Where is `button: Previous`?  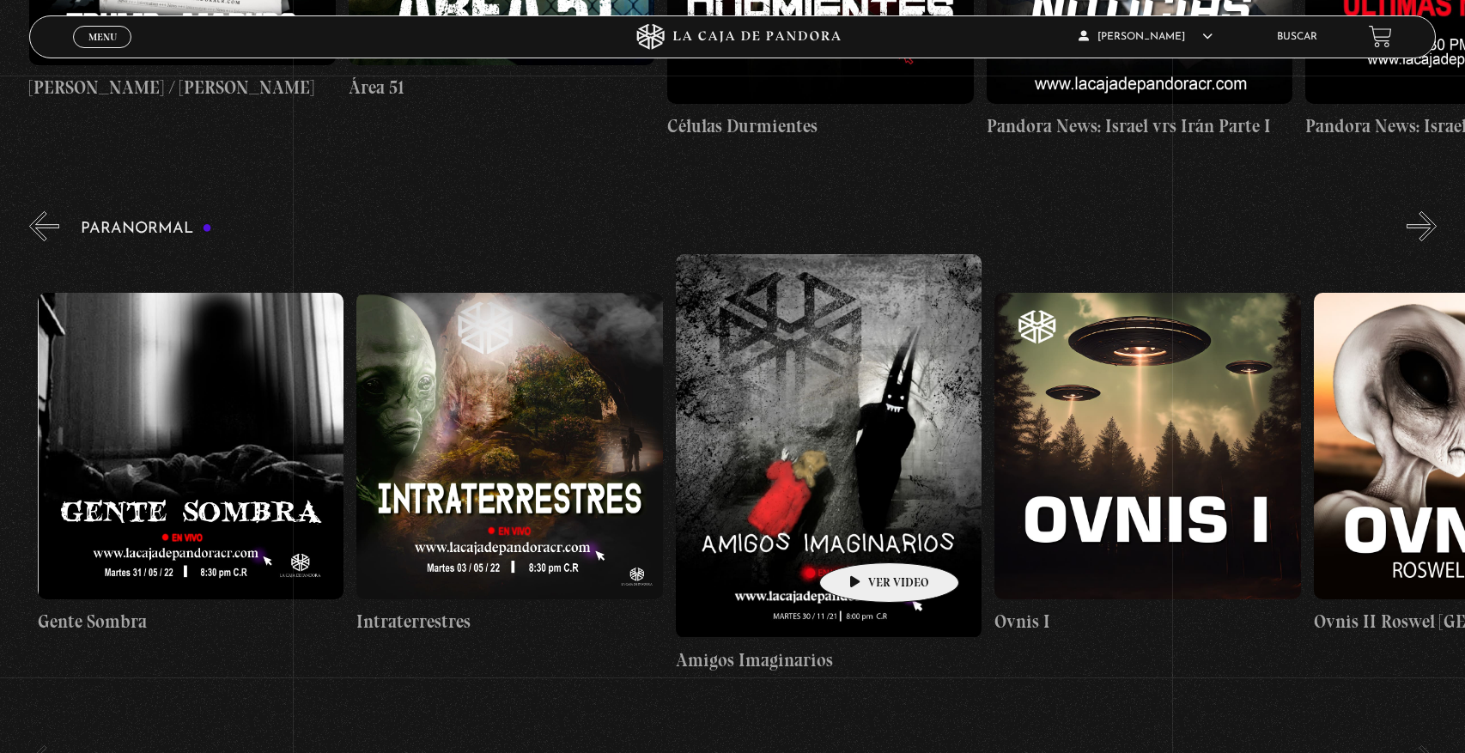
button: Previous is located at coordinates (44, 226).